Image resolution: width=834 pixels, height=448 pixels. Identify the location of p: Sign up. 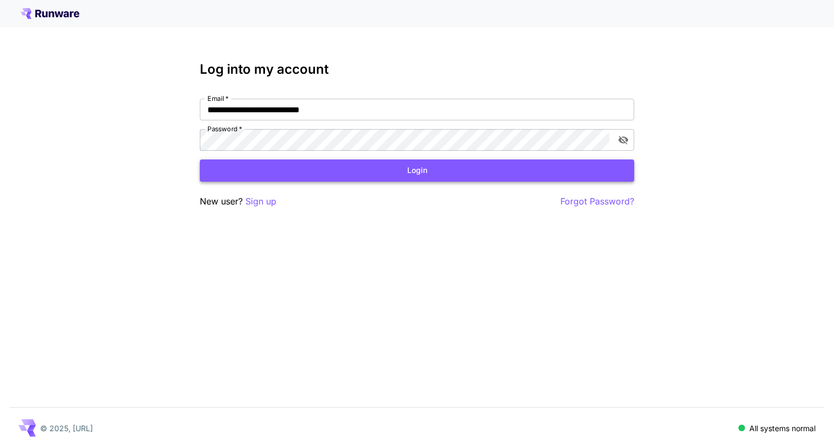
(261, 201).